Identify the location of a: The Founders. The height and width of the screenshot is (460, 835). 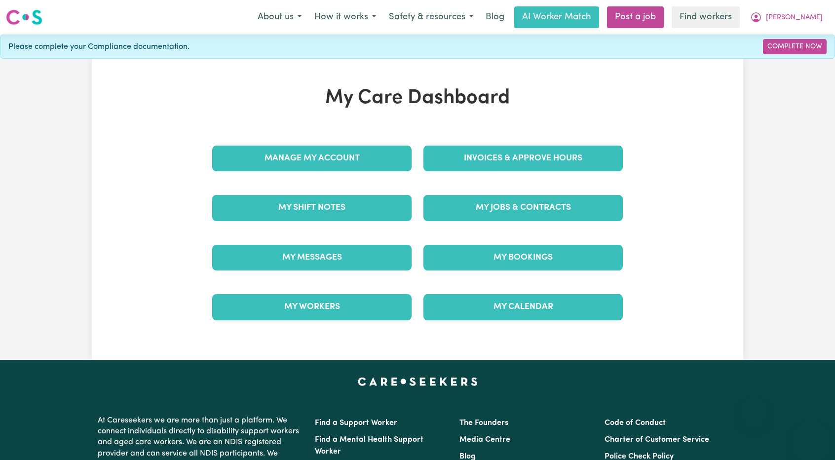
(484, 423).